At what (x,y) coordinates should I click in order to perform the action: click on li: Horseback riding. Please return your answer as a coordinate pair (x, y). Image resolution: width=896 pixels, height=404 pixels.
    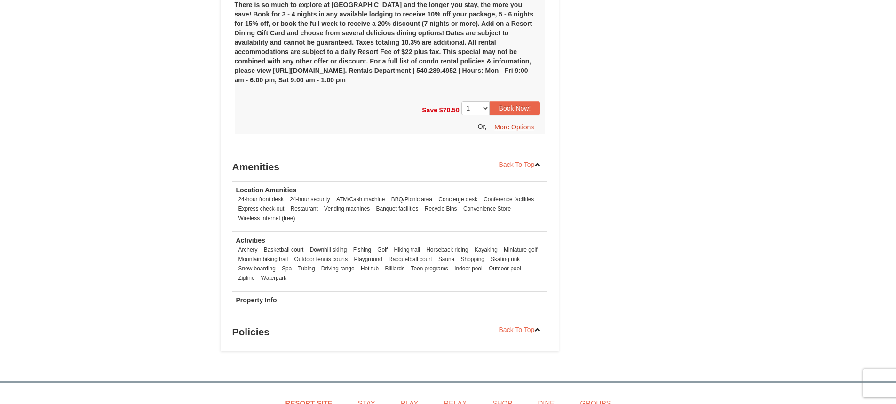
    Looking at the image, I should click on (447, 250).